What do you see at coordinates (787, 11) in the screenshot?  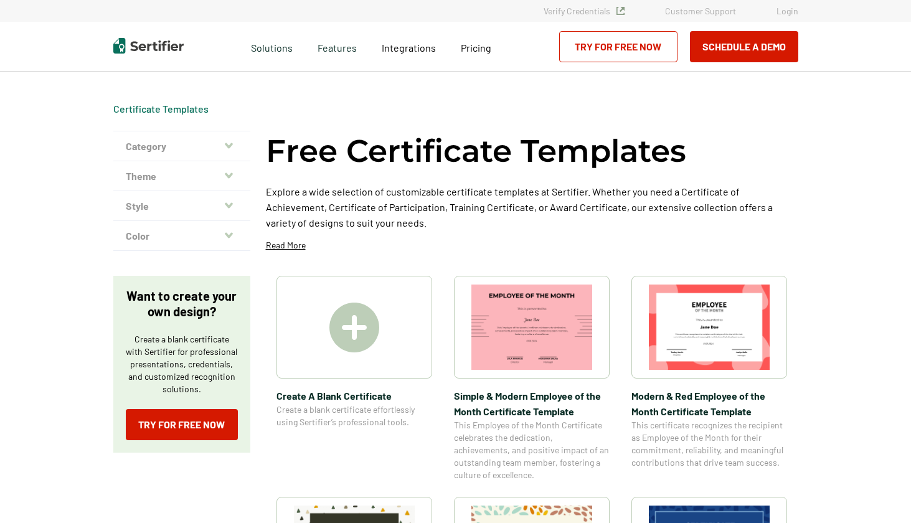 I see `a: Login` at bounding box center [787, 11].